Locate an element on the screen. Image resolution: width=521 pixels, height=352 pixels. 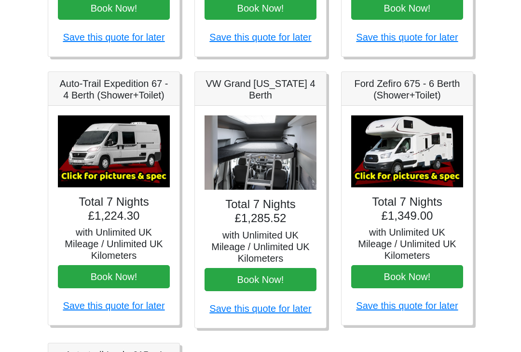
h5: Auto-Trail Expedition 67 - 4 Berth (Shower+Toilet) is located at coordinates (114, 90).